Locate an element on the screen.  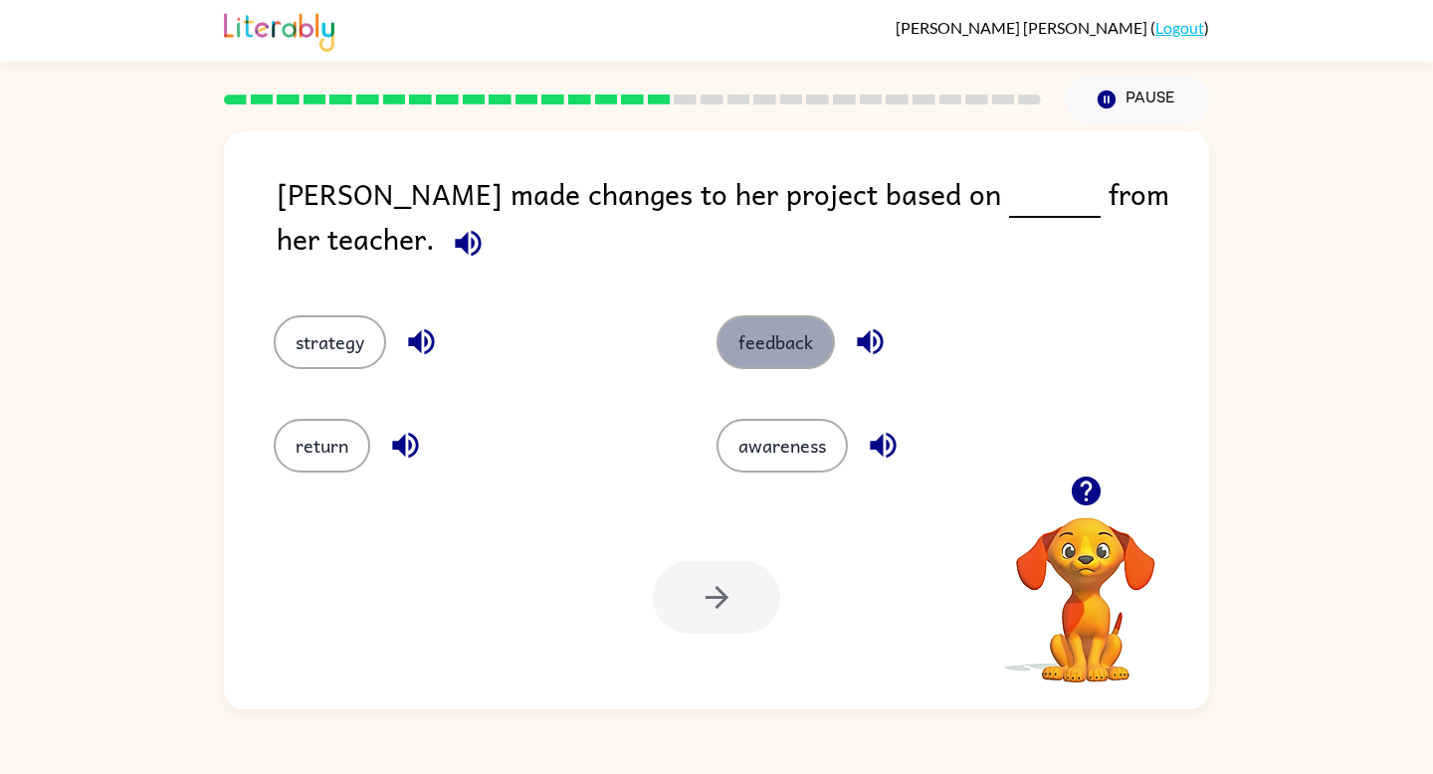
button: strategy is located at coordinates (329, 342).